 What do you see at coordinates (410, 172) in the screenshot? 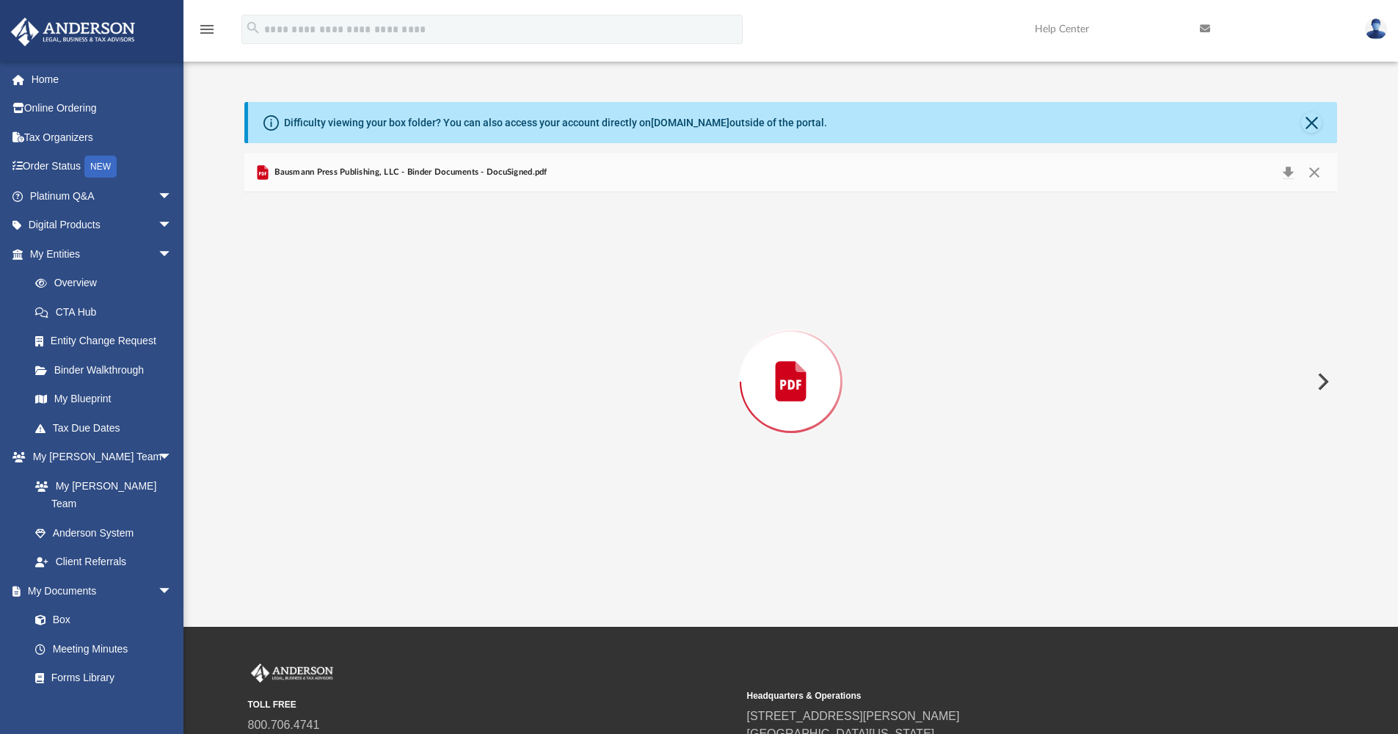
I see `span: Bausmann Press Publishing, LLC - Binder Documents - DocuSigned.pdf` at bounding box center [410, 172].